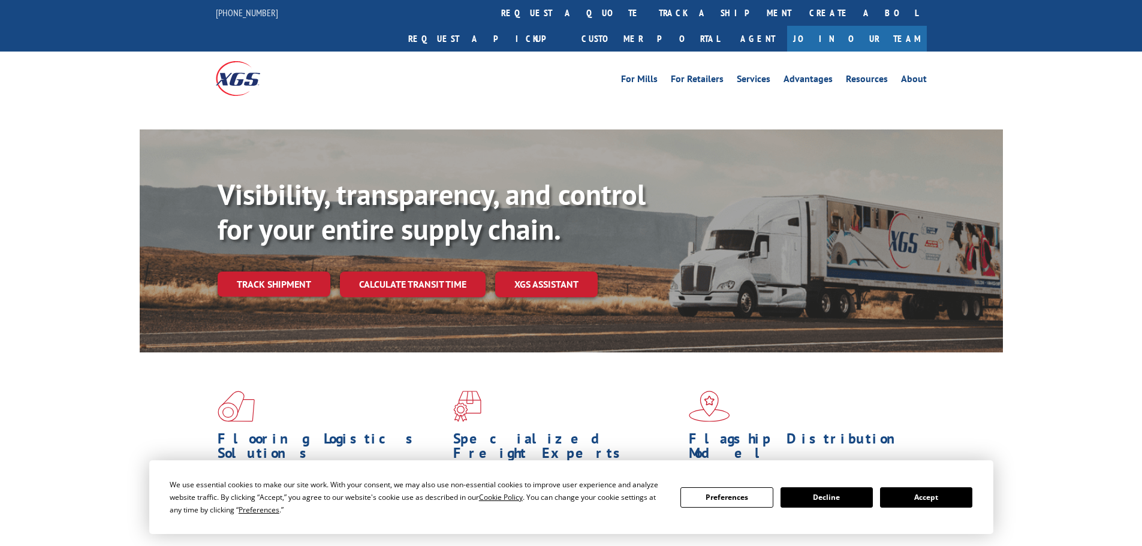 Image resolution: width=1142 pixels, height=546 pixels. What do you see at coordinates (802, 449) in the screenshot?
I see `h1: Flagship Distribution Model` at bounding box center [802, 449].